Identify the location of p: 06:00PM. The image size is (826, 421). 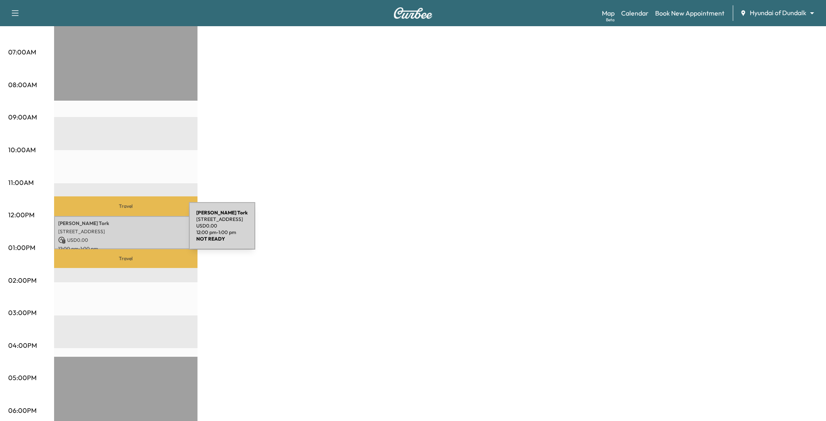
(22, 411).